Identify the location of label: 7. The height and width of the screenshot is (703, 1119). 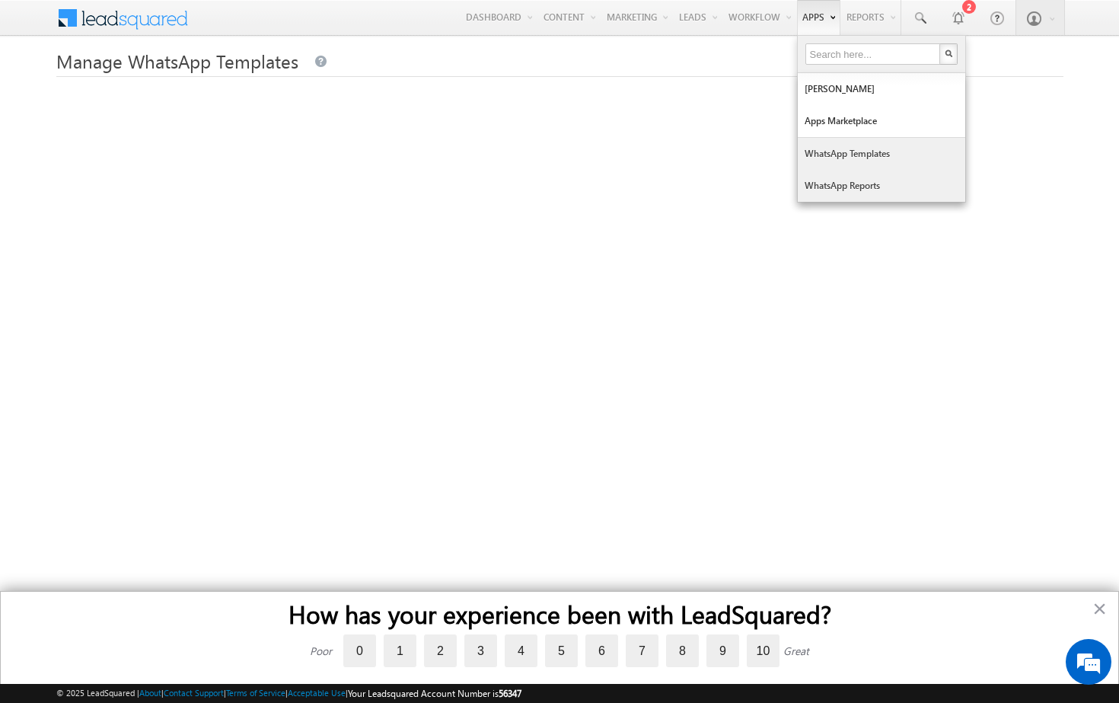
(642, 650).